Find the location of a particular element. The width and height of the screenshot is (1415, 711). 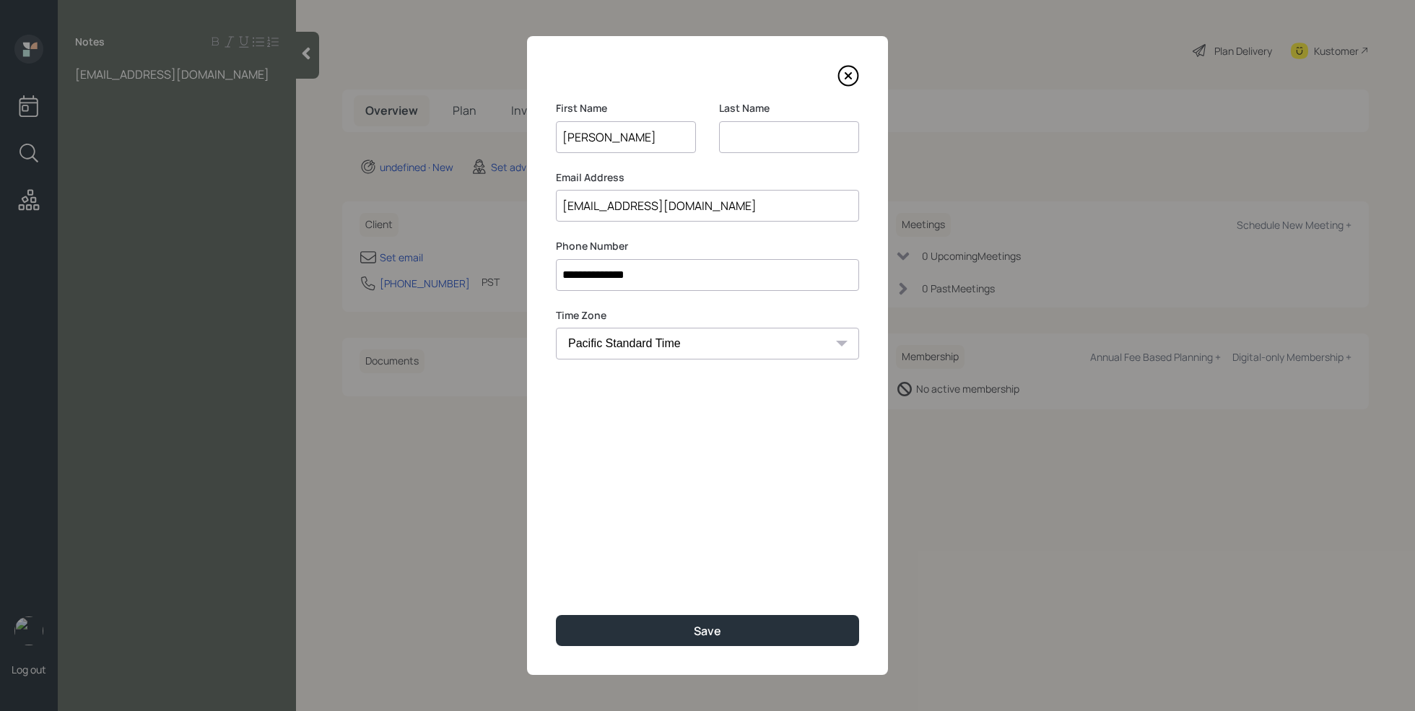

div: Save is located at coordinates (708, 631).